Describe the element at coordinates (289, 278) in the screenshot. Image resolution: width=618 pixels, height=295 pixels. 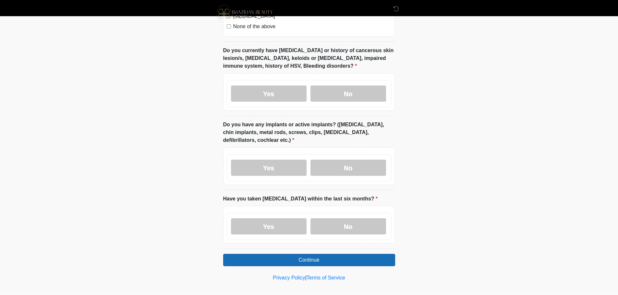
I see `a: Privacy Policy` at that location.